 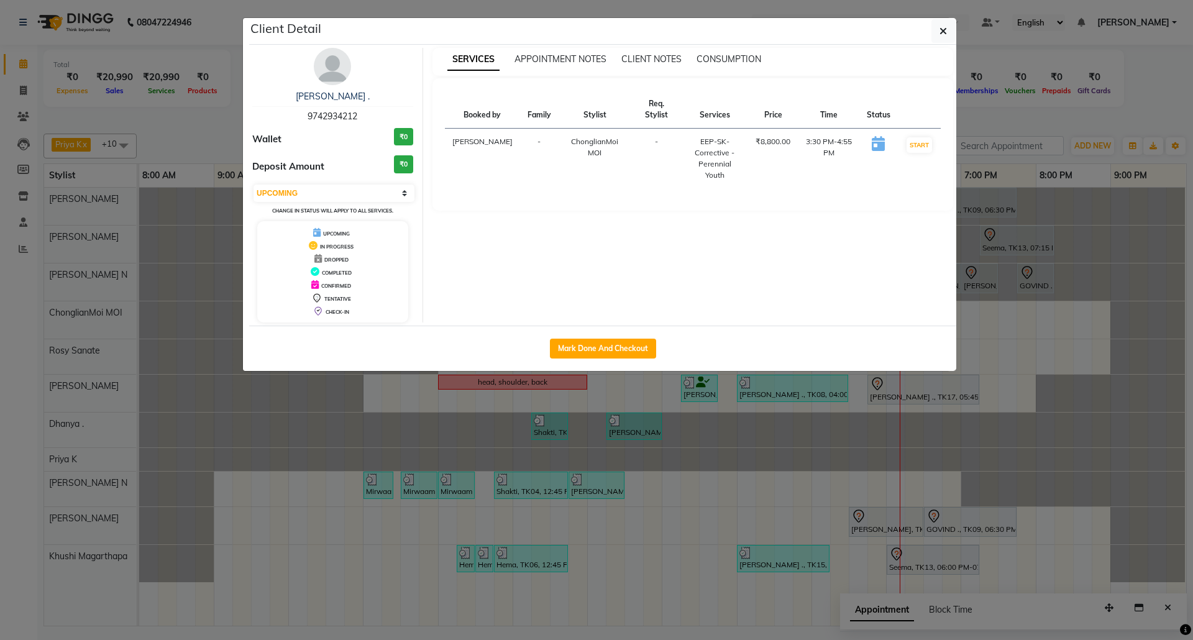 I want to click on span: CHECK-IN, so click(x=337, y=312).